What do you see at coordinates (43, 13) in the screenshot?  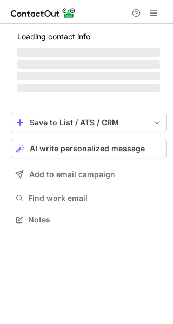 I see `img: ContactOut v5.3.10` at bounding box center [43, 13].